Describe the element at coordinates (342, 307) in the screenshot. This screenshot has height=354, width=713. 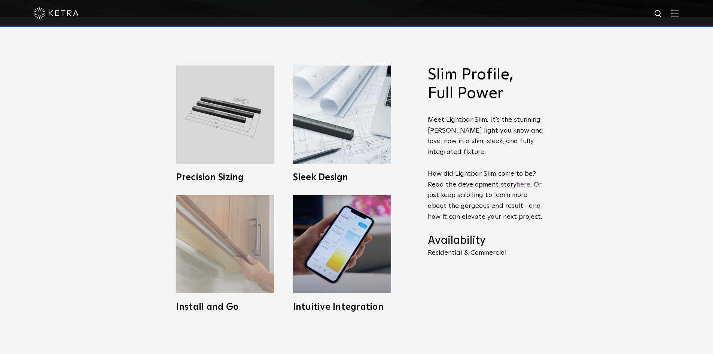
I see `h3: Intuitive Integration` at that location.